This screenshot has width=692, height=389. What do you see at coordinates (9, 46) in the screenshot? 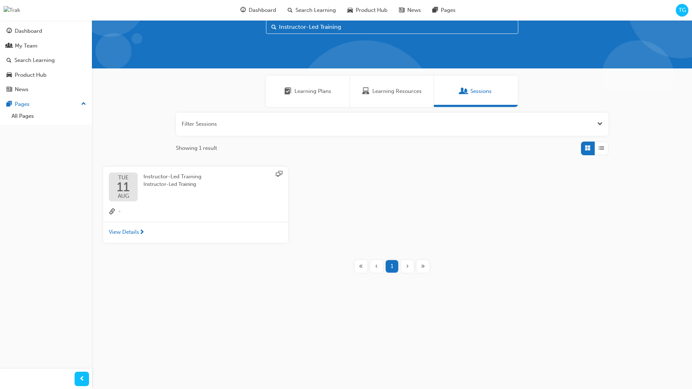
I see `span: people-icon` at bounding box center [9, 46].